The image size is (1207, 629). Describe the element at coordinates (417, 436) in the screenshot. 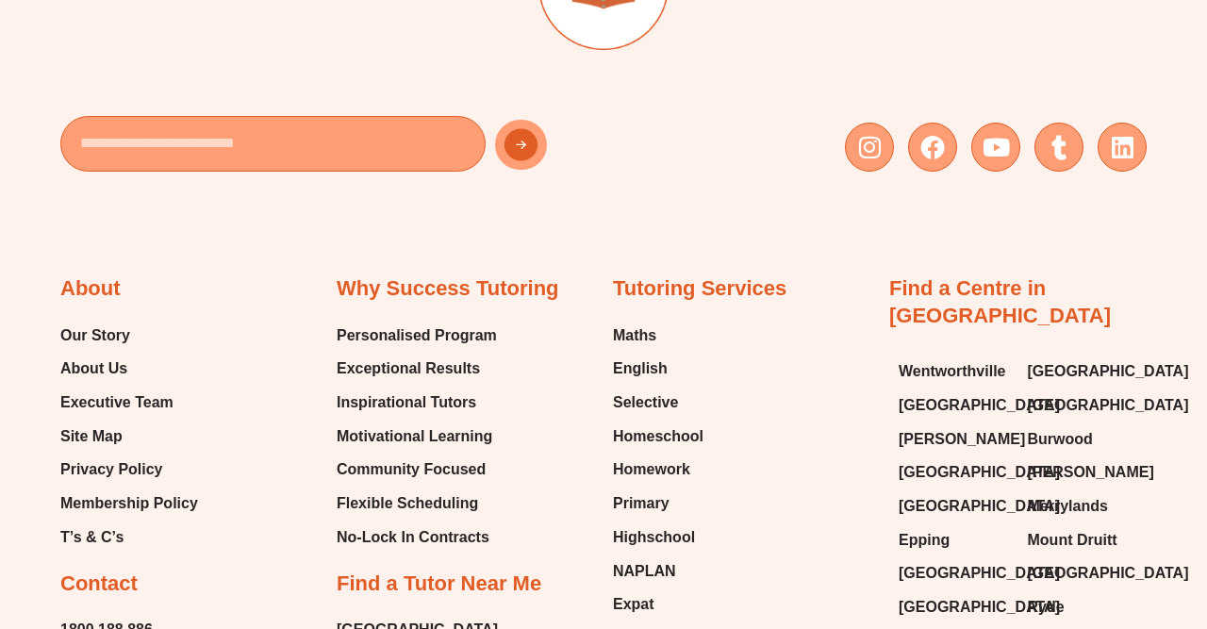

I see `a: Motivational Learning` at that location.